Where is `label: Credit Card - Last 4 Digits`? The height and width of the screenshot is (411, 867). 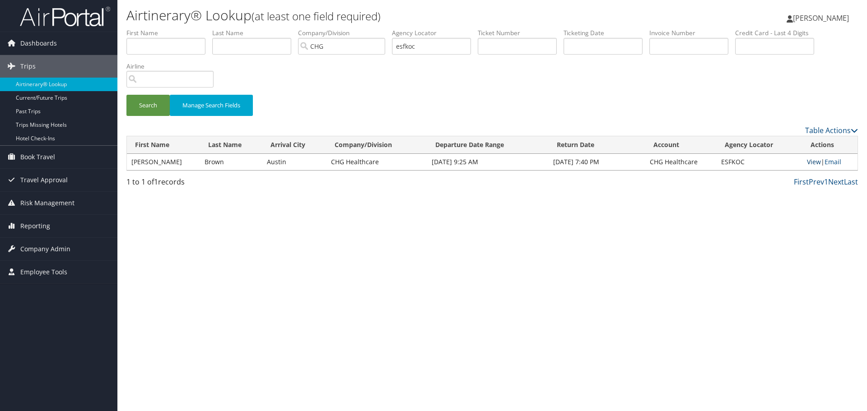
label: Credit Card - Last 4 Digits is located at coordinates (778, 33).